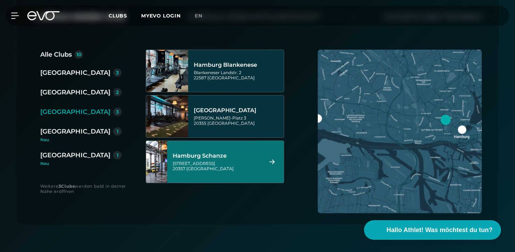  What do you see at coordinates (203, 16) in the screenshot?
I see `a: en` at bounding box center [203, 16].